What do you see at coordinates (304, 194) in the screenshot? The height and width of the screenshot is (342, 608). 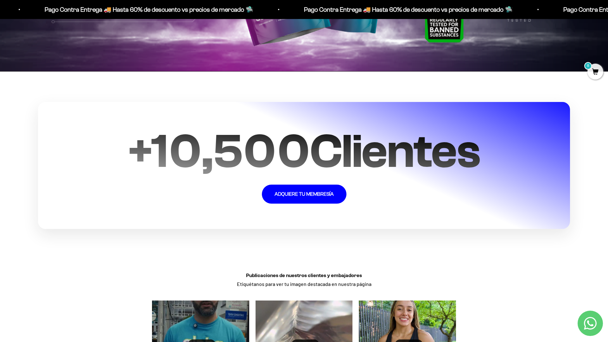 I see `a: ADQUIERE TU MEMBRESÍA` at bounding box center [304, 194].